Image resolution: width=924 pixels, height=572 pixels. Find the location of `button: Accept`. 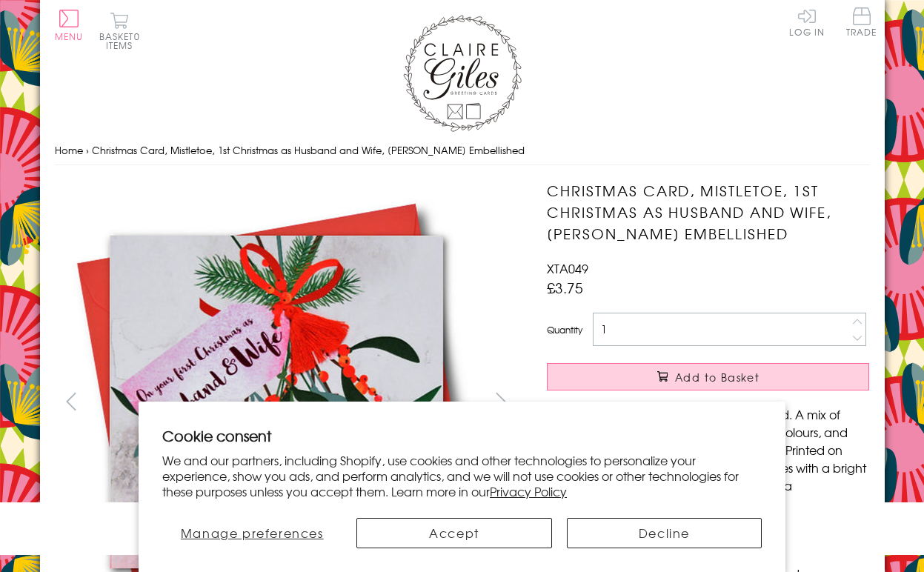

button: Accept is located at coordinates (453, 533).